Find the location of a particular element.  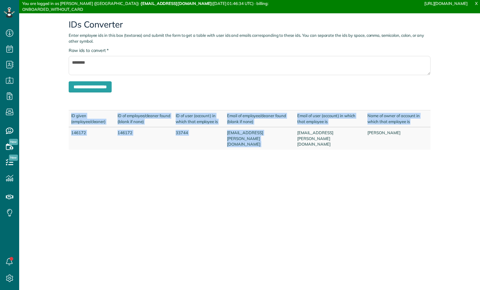

td: ID of employee/cleaner found (blank if none) is located at coordinates (144, 119).